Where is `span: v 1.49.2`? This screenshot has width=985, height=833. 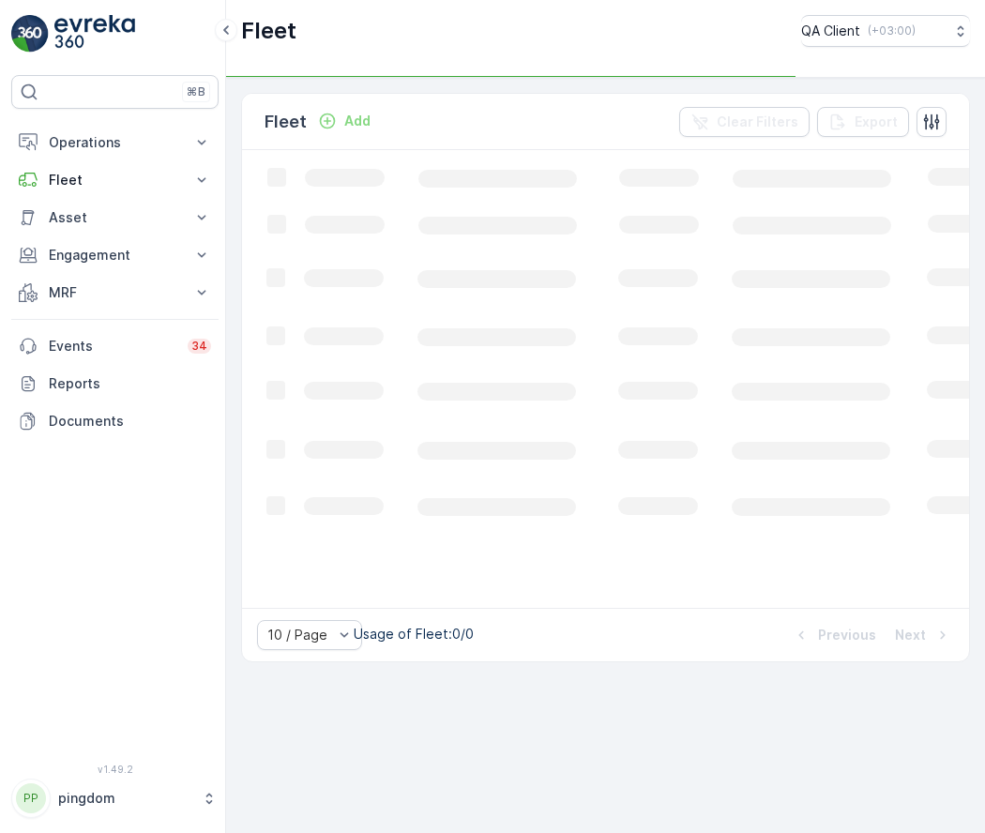 span: v 1.49.2 is located at coordinates (114, 769).